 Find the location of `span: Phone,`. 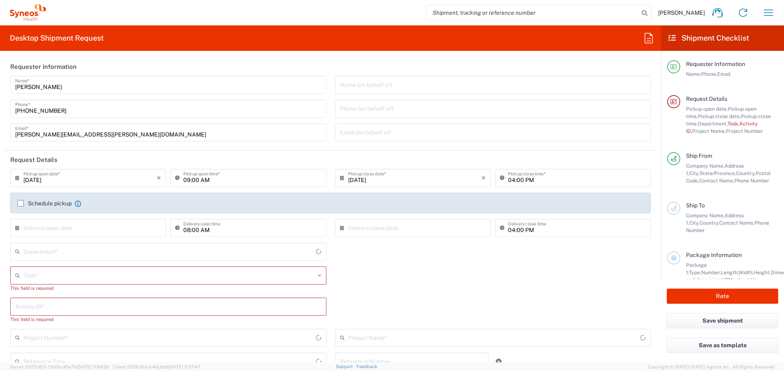

span: Phone, is located at coordinates (709, 74).